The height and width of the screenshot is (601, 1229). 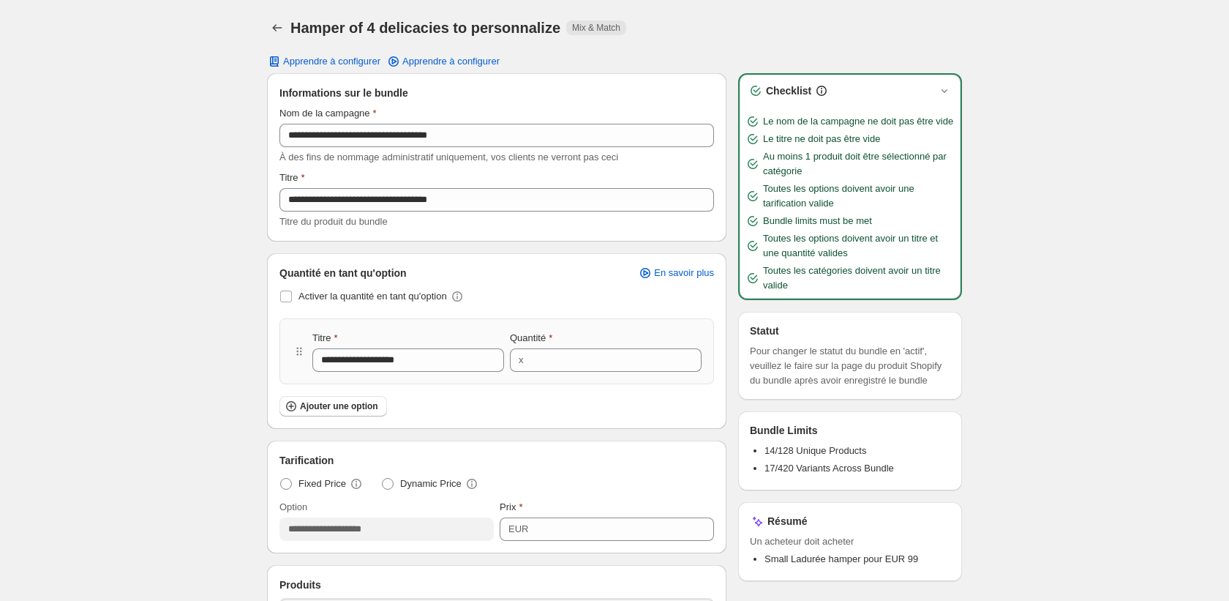 What do you see at coordinates (850, 366) in the screenshot?
I see `span: Pour changer le statut du bundle en 'actif', veuillez le faire sur la page du produit Shopify du ...` at bounding box center [850, 366].